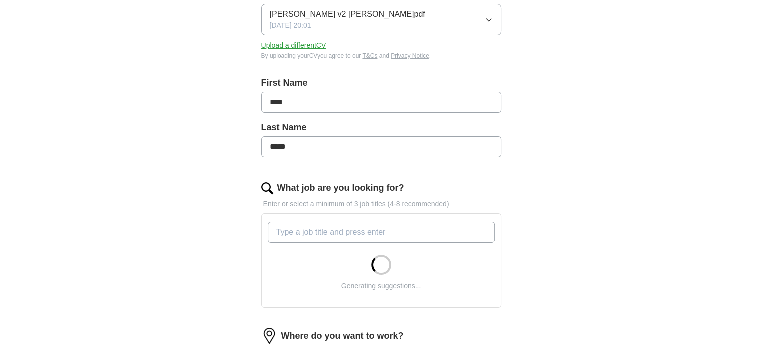 The image size is (762, 348). What do you see at coordinates (269, 336) in the screenshot?
I see `img: location.png` at bounding box center [269, 336].